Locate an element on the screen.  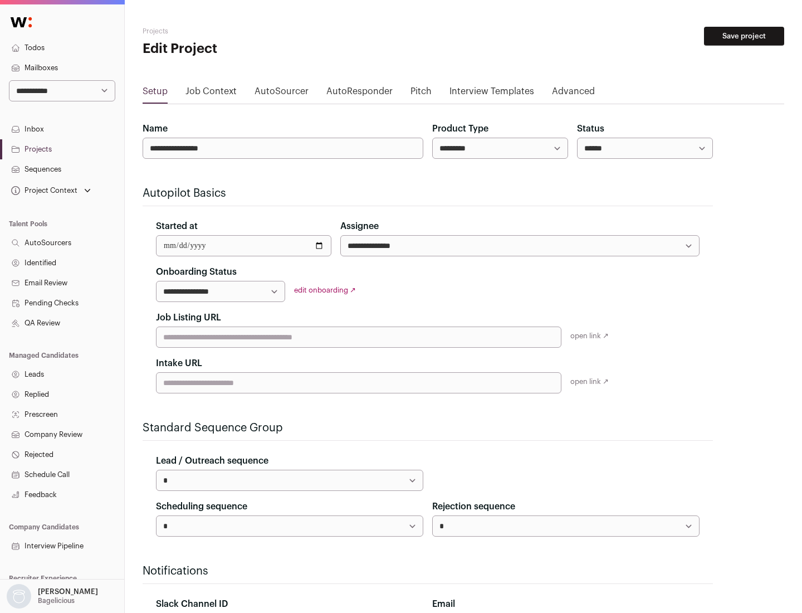
a: Setup is located at coordinates (155, 94).